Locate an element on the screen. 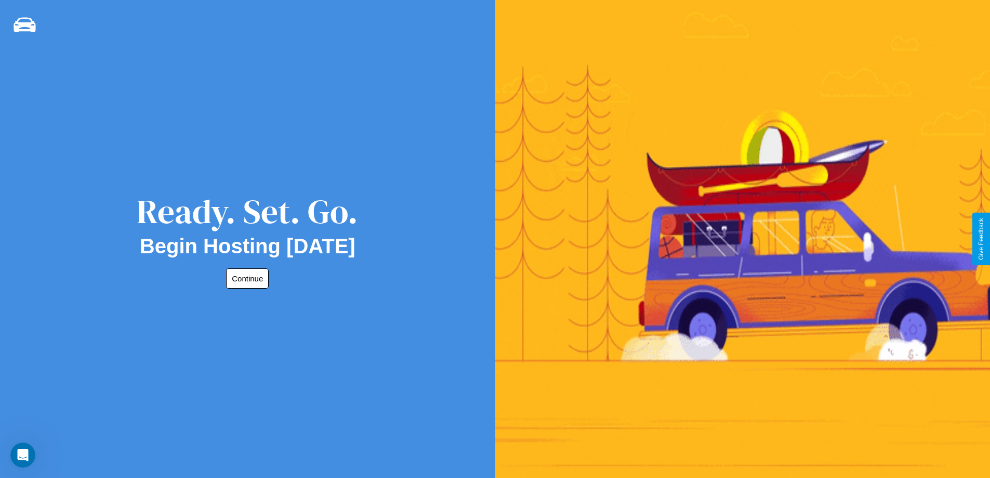  button: Continue is located at coordinates (247, 278).